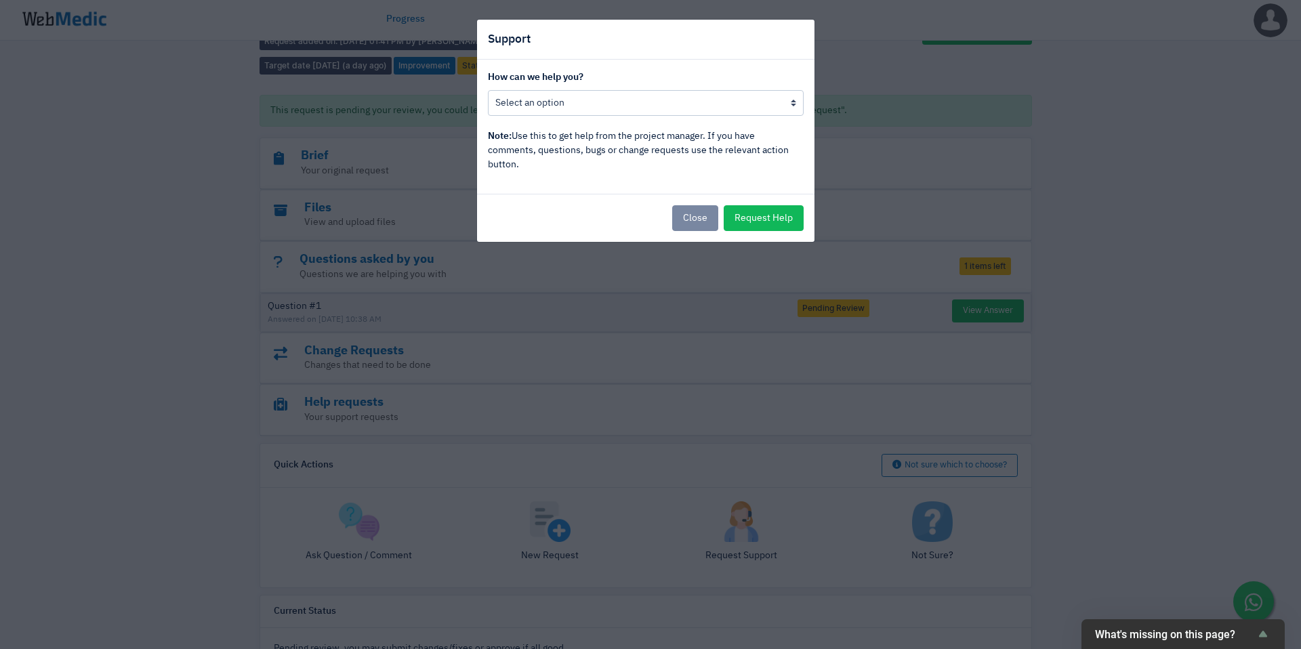  I want to click on strong: Note:, so click(499, 136).